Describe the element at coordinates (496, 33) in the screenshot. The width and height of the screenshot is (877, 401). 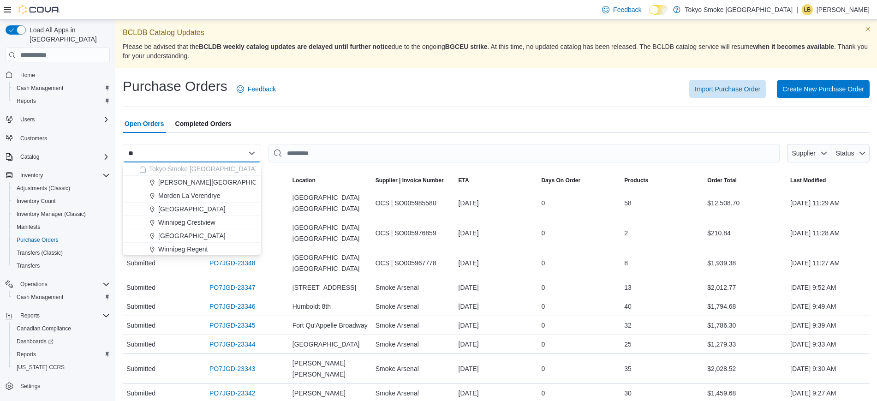
I see `p: BCLDB Catalog Updates` at that location.